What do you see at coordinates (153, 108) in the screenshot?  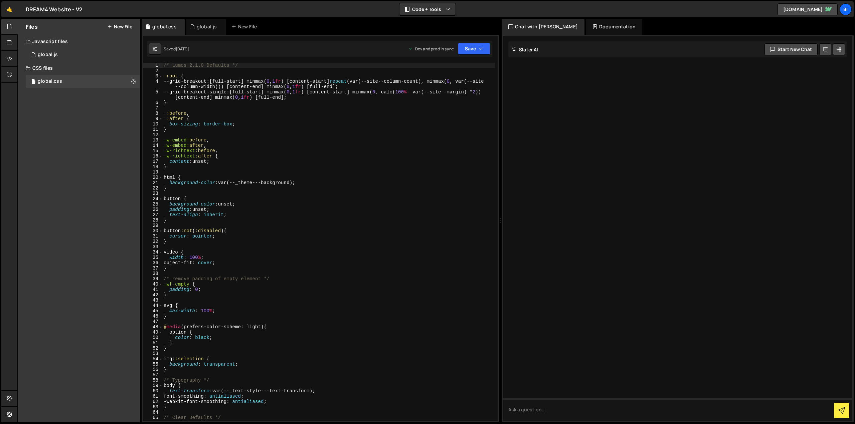 I see `div: 7` at bounding box center [153, 108].